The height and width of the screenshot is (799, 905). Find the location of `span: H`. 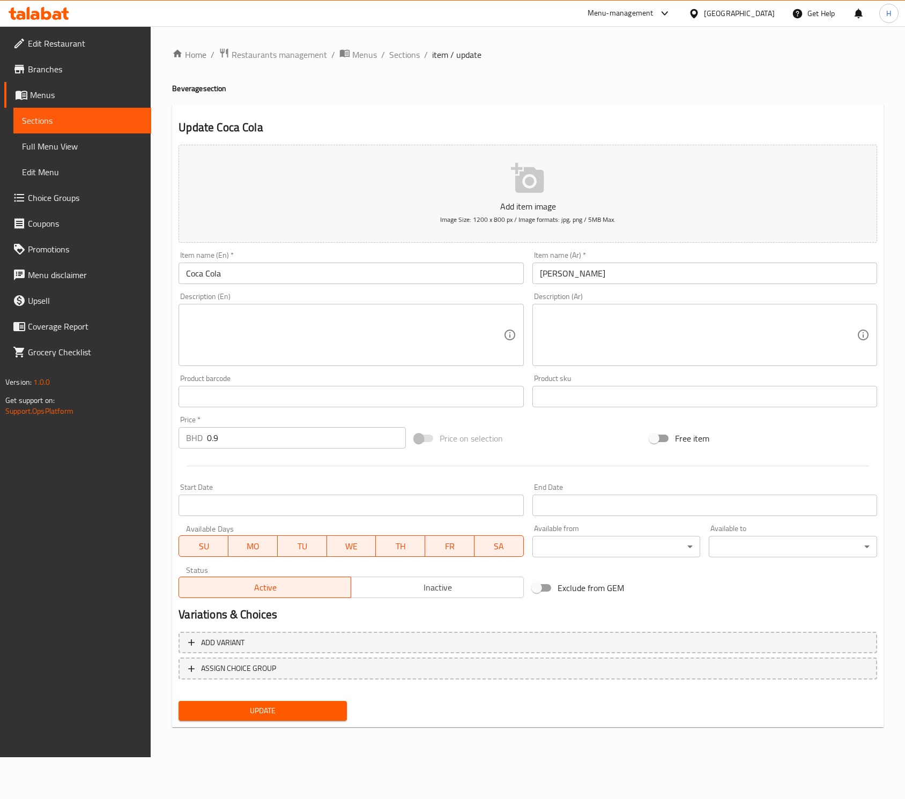

span: H is located at coordinates (888, 13).